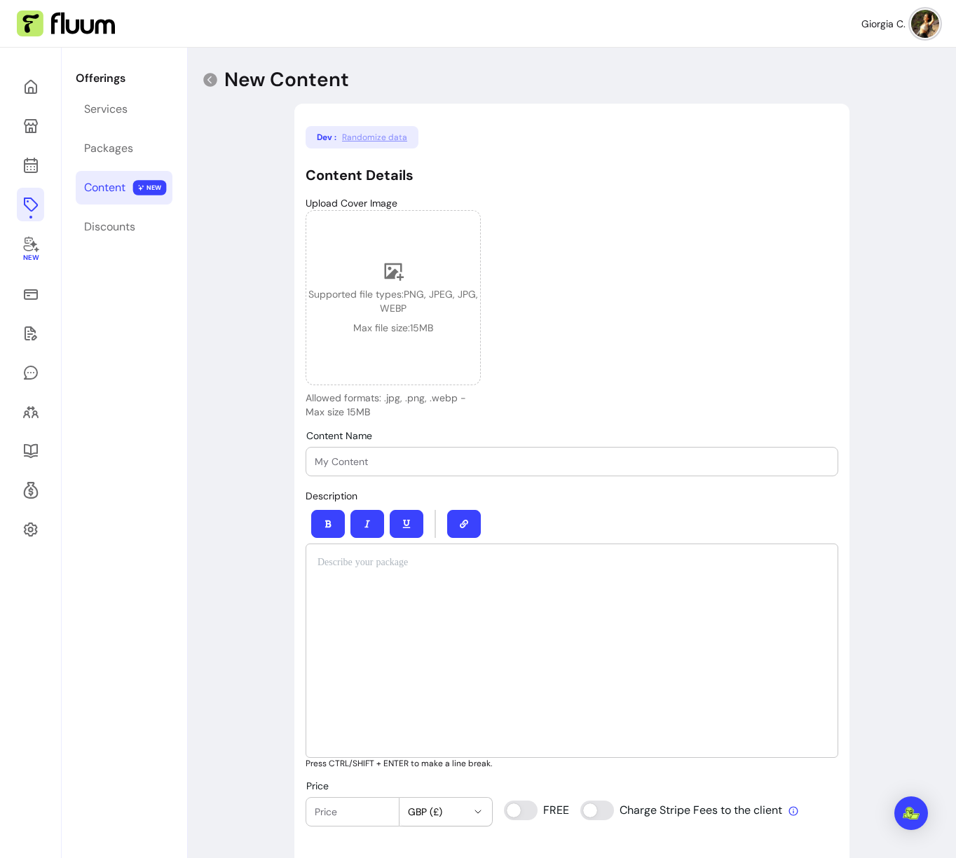  I want to click on div: Supported file types:PNG, JPEG, JPG, WEBPMax file size:15MB, so click(393, 298).